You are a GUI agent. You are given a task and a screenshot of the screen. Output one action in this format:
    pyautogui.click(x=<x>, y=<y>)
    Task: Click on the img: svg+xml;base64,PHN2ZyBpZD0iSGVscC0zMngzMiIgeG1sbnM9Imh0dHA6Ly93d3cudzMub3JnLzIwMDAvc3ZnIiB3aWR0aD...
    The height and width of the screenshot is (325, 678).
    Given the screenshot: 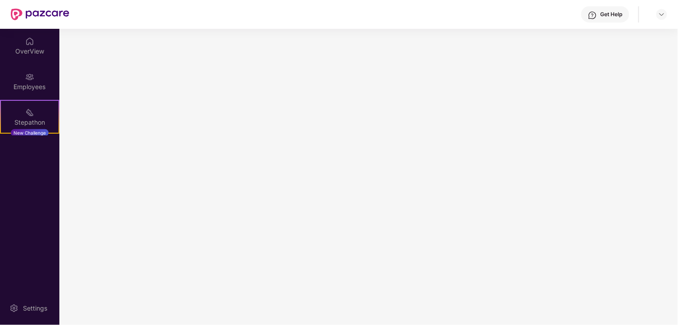 What is the action you would take?
    pyautogui.click(x=593, y=15)
    